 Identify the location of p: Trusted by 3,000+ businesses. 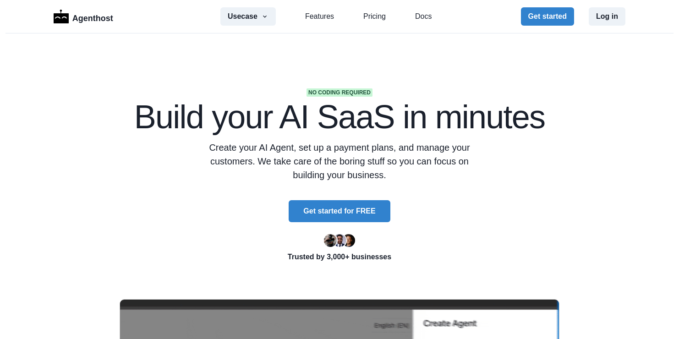
(340, 257).